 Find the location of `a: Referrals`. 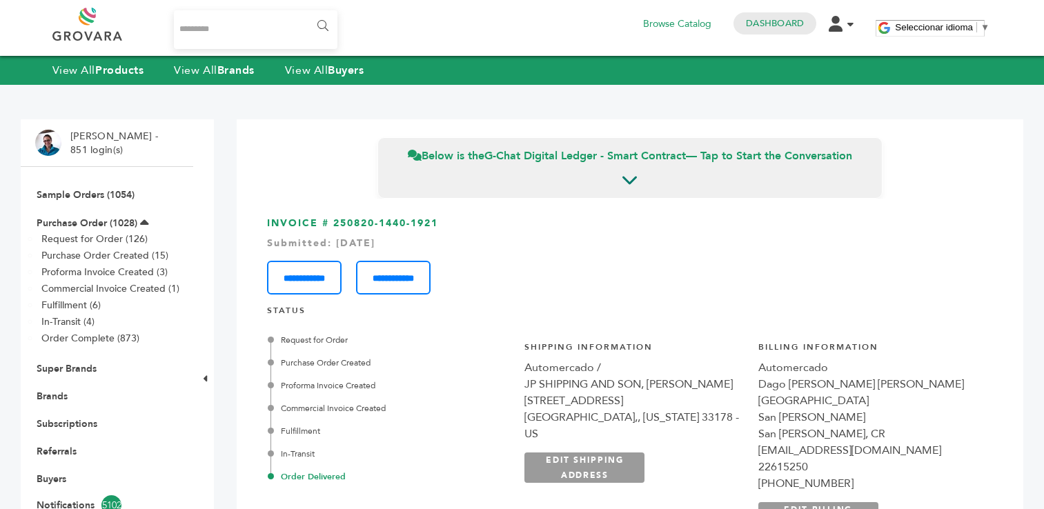

a: Referrals is located at coordinates (57, 451).